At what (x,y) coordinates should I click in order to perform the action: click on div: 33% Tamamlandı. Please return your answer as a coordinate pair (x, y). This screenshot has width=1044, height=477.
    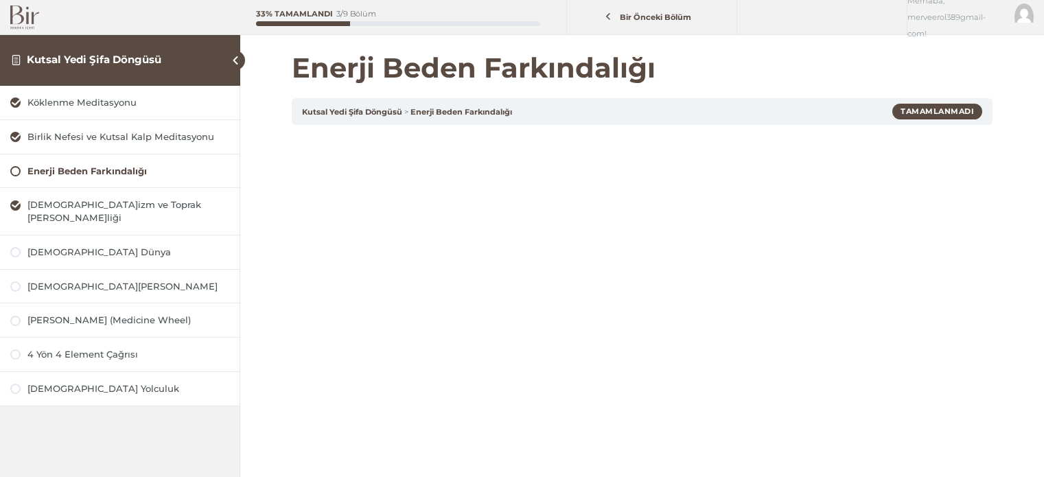
    Looking at the image, I should click on (294, 14).